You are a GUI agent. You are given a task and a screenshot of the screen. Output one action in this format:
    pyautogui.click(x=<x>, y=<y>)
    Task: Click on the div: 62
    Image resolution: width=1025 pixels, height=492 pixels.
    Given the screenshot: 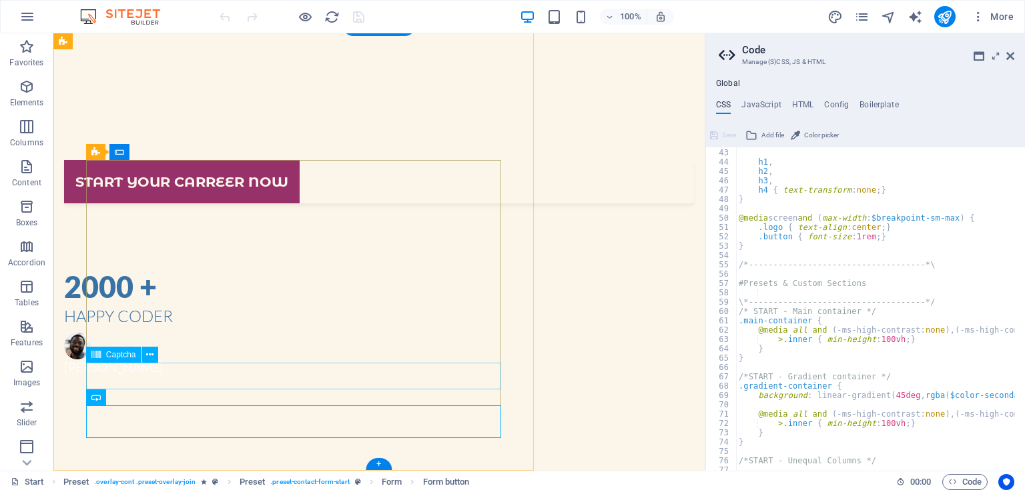 What is the action you would take?
    pyautogui.click(x=721, y=330)
    